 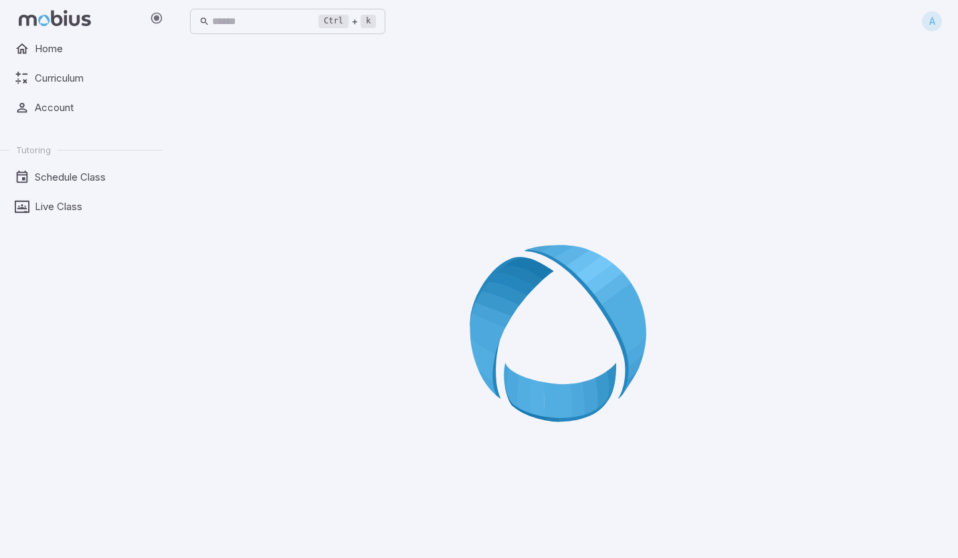 What do you see at coordinates (94, 49) in the screenshot?
I see `span: Home` at bounding box center [94, 49].